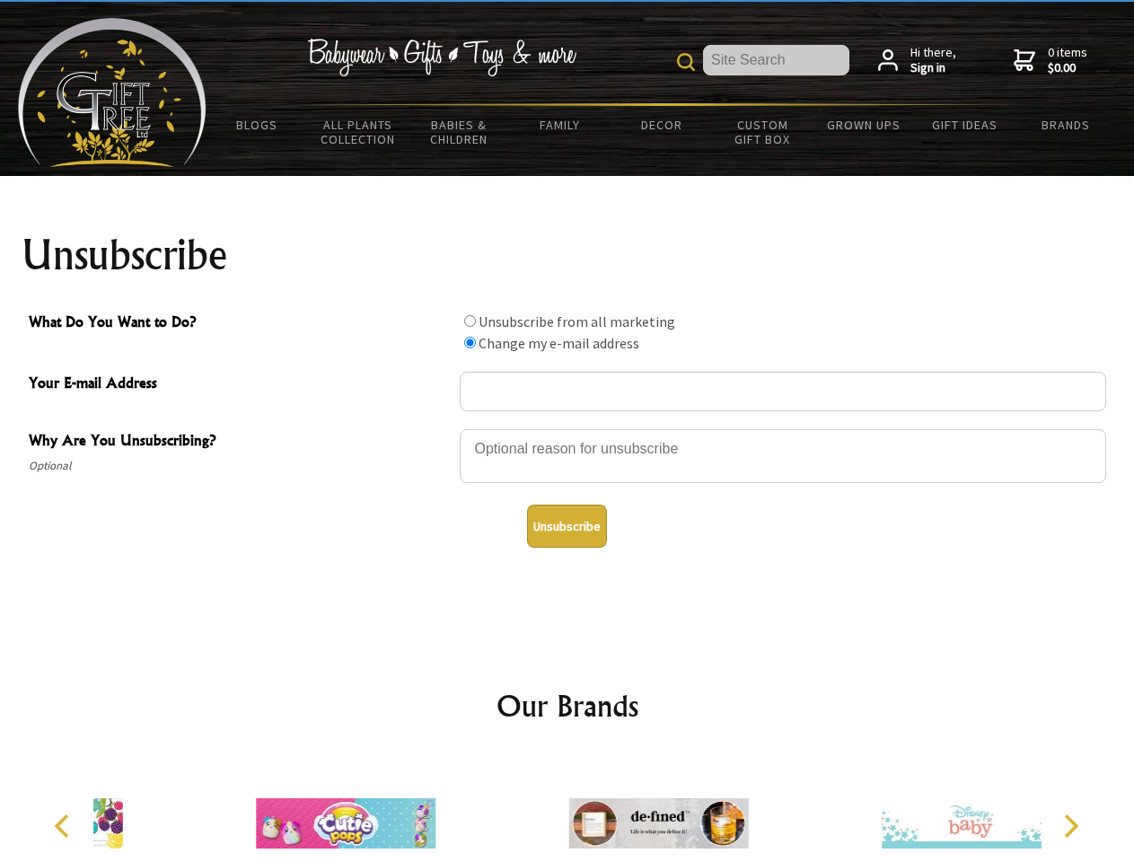  What do you see at coordinates (661, 125) in the screenshot?
I see `a: Decor` at bounding box center [661, 125].